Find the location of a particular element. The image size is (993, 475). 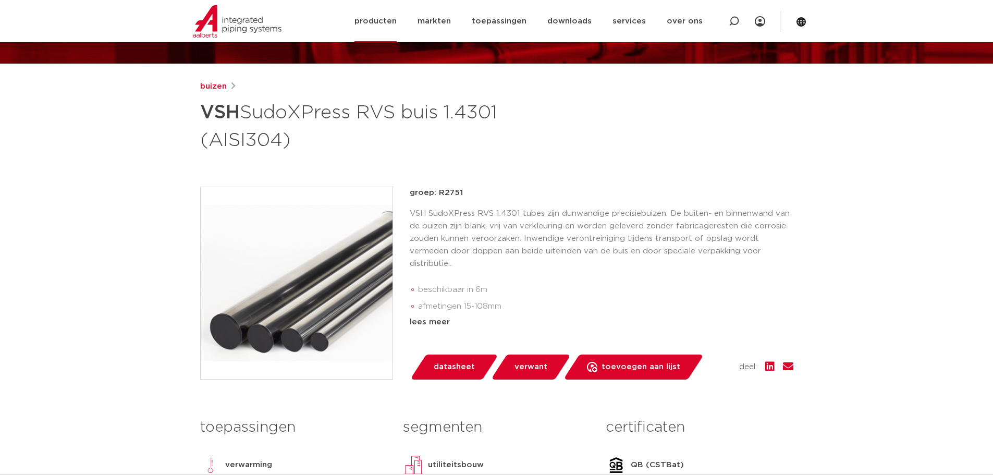

h3: certificaten is located at coordinates (699, 427).